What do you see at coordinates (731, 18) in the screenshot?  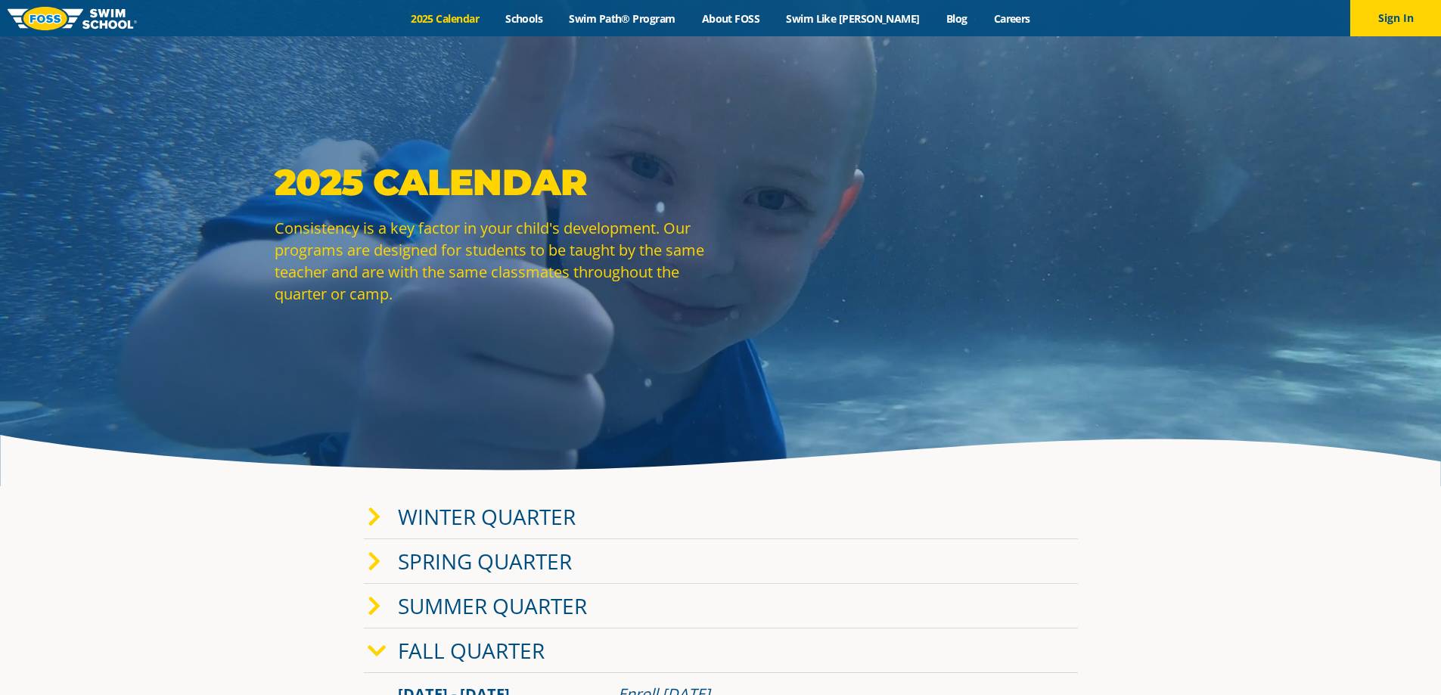 I see `a: About FOSS` at bounding box center [731, 18].